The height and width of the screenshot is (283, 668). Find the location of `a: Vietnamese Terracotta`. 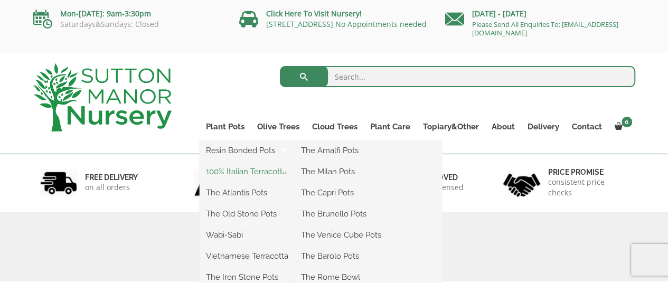

a: Vietnamese Terracotta is located at coordinates (247, 256).